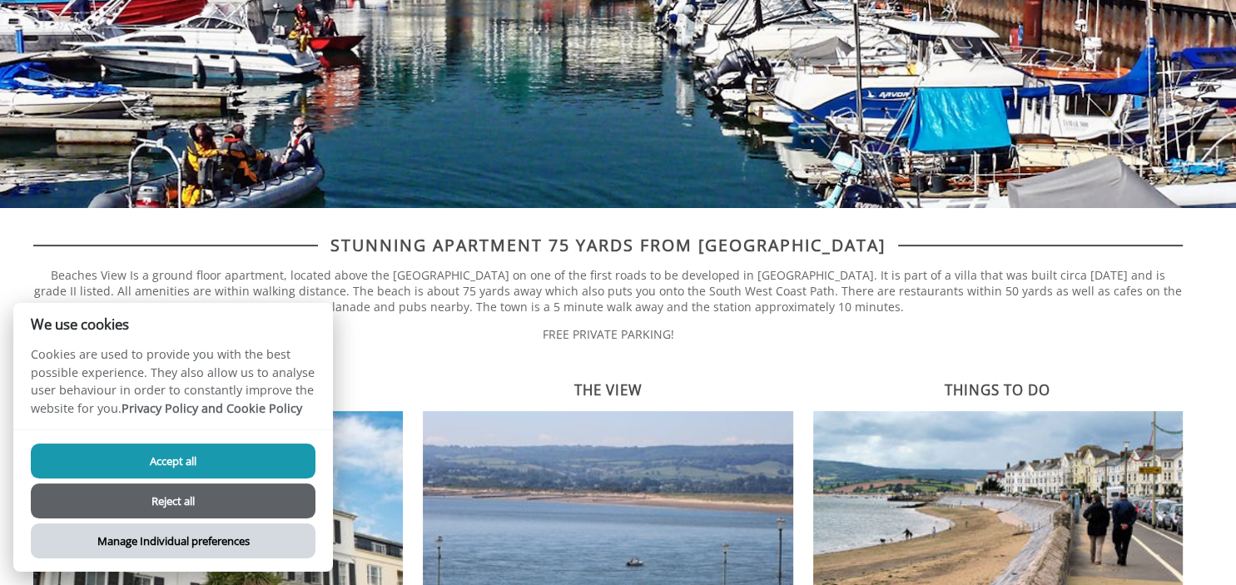 Image resolution: width=1236 pixels, height=585 pixels. Describe the element at coordinates (173, 324) in the screenshot. I see `h2: We use cookies` at that location.